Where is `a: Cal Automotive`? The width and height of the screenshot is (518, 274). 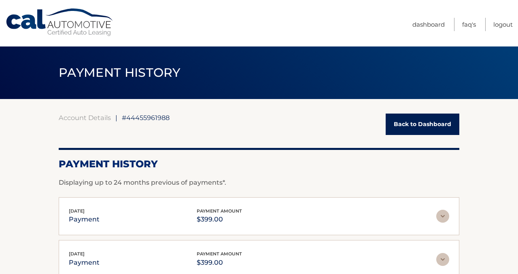 a: Cal Automotive is located at coordinates (60, 22).